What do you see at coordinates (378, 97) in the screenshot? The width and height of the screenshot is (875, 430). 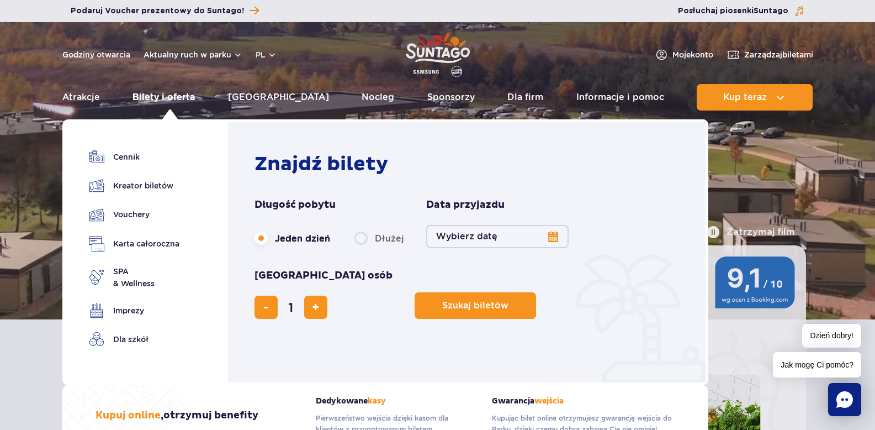 I see `a: Nocleg` at bounding box center [378, 97].